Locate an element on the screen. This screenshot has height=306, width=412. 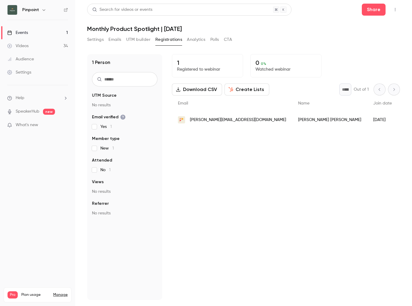
img: pinpointhq.com is located at coordinates (181, 120).